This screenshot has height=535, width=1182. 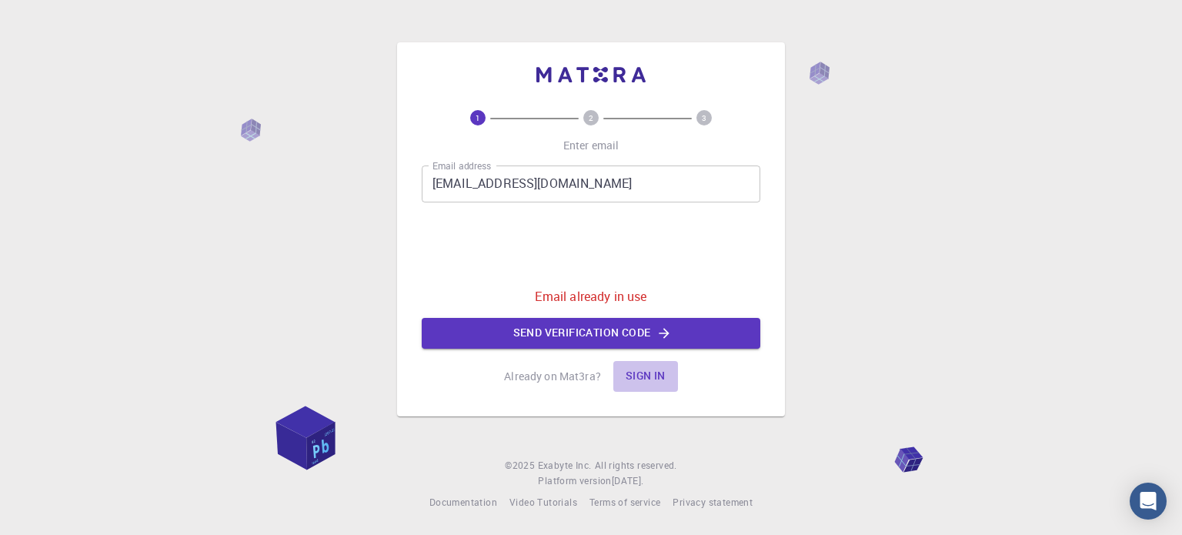 What do you see at coordinates (590, 296) in the screenshot?
I see `p: Email already in use` at bounding box center [590, 296].